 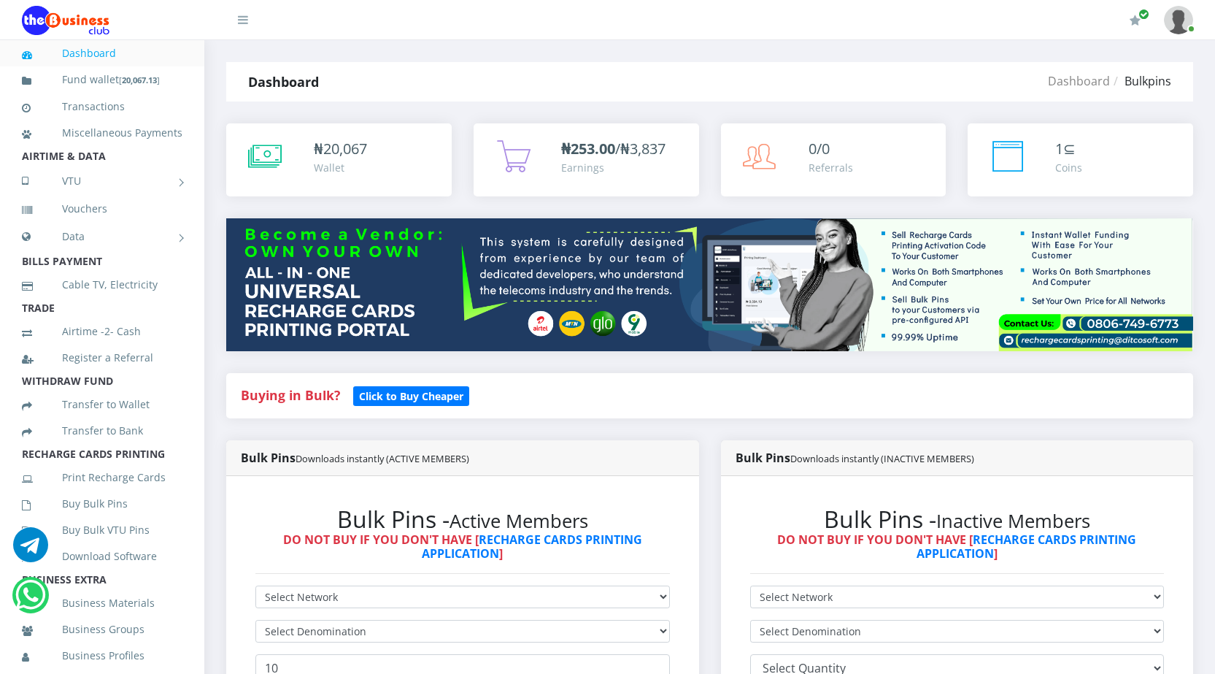 What do you see at coordinates (102, 477) in the screenshot?
I see `a: Print Recharge Cards` at bounding box center [102, 477].